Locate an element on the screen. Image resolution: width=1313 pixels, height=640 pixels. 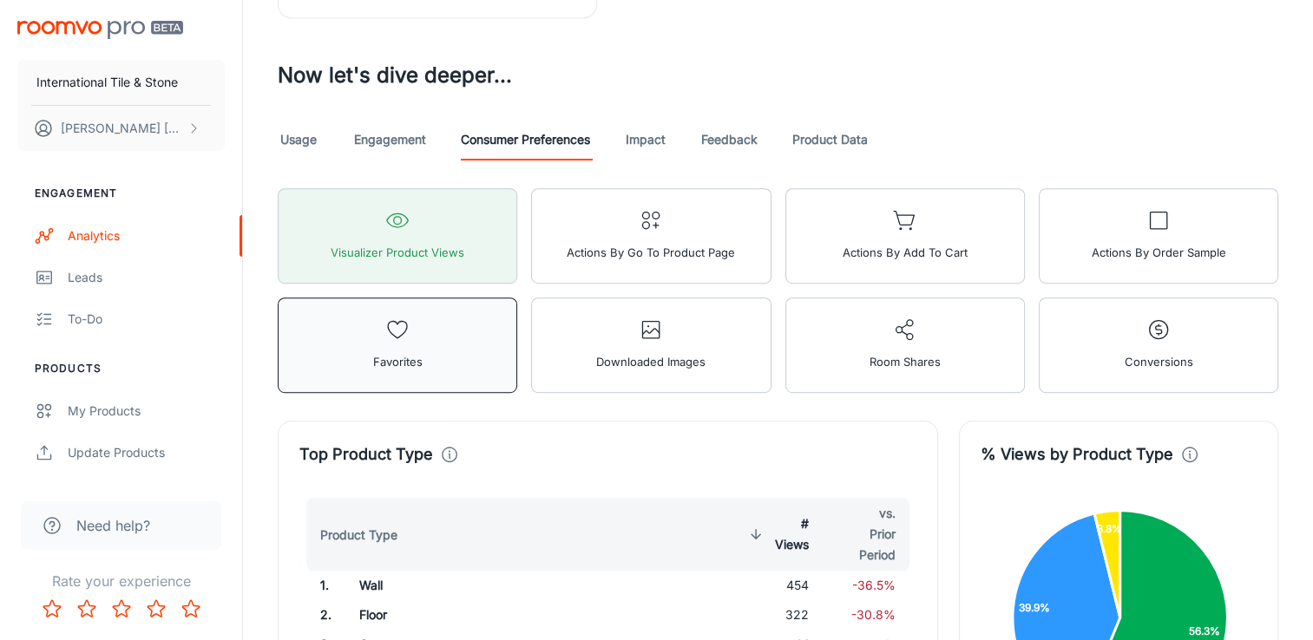
a: Usage is located at coordinates (299, 140).